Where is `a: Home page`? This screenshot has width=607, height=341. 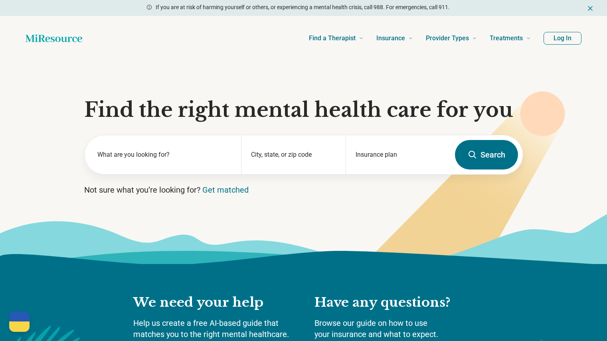
a: Home page is located at coordinates (54, 38).